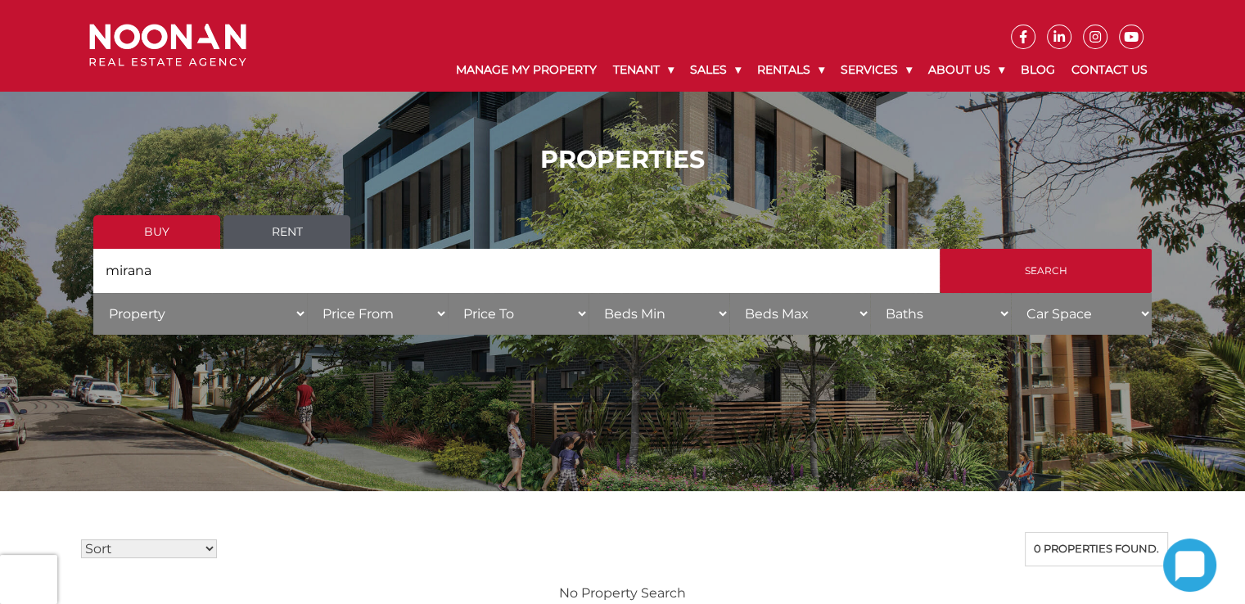 Image resolution: width=1245 pixels, height=604 pixels. What do you see at coordinates (966, 70) in the screenshot?
I see `a: About Us` at bounding box center [966, 70].